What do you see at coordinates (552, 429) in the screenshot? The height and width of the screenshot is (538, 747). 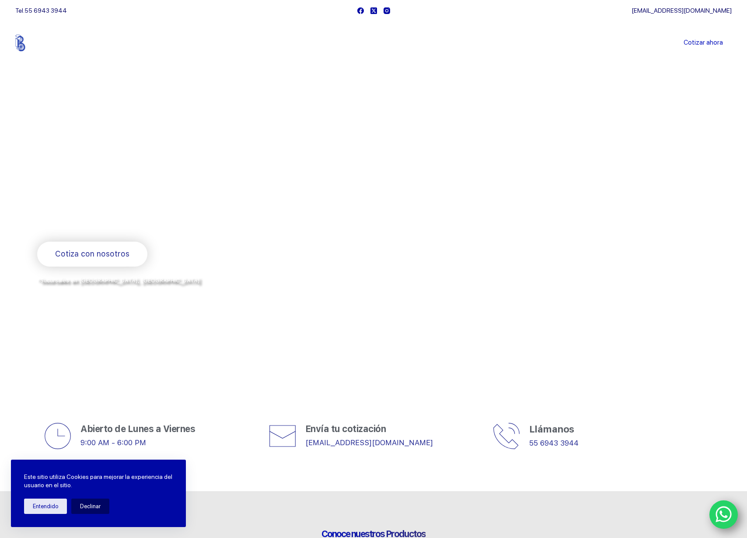 I see `span: Llámanos` at bounding box center [552, 429].